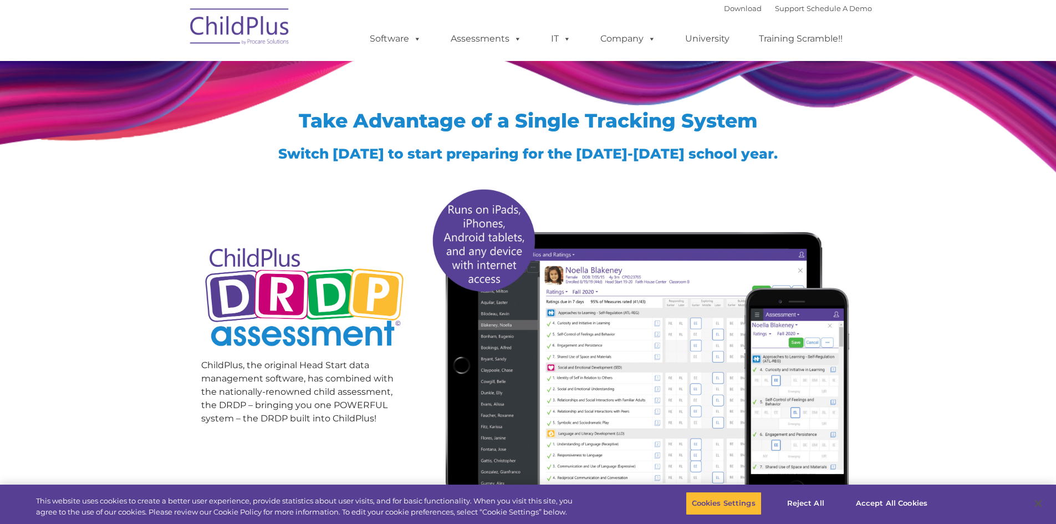 This screenshot has height=524, width=1056. What do you see at coordinates (561, 39) in the screenshot?
I see `a: IT` at bounding box center [561, 39].